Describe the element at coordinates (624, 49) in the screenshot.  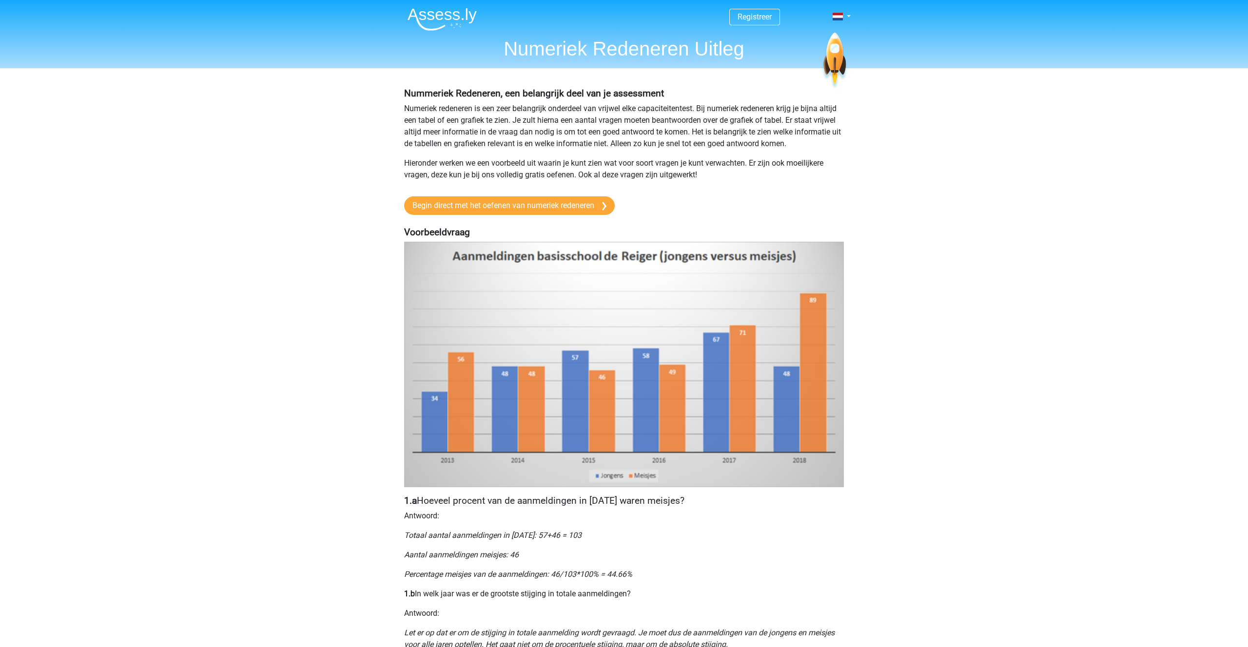
I see `h1: Numeriek Redeneren Uitleg` at that location.